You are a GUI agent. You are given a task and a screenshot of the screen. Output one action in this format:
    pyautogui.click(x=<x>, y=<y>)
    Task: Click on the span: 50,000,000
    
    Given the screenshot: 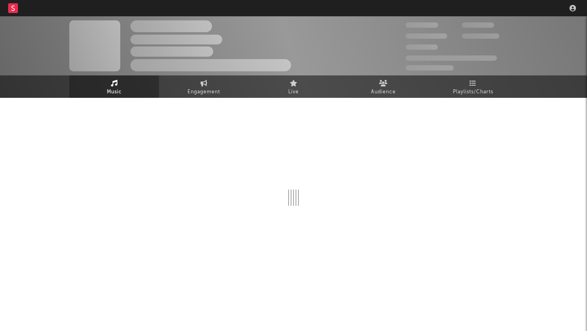 What is the action you would take?
    pyautogui.click(x=426, y=36)
    